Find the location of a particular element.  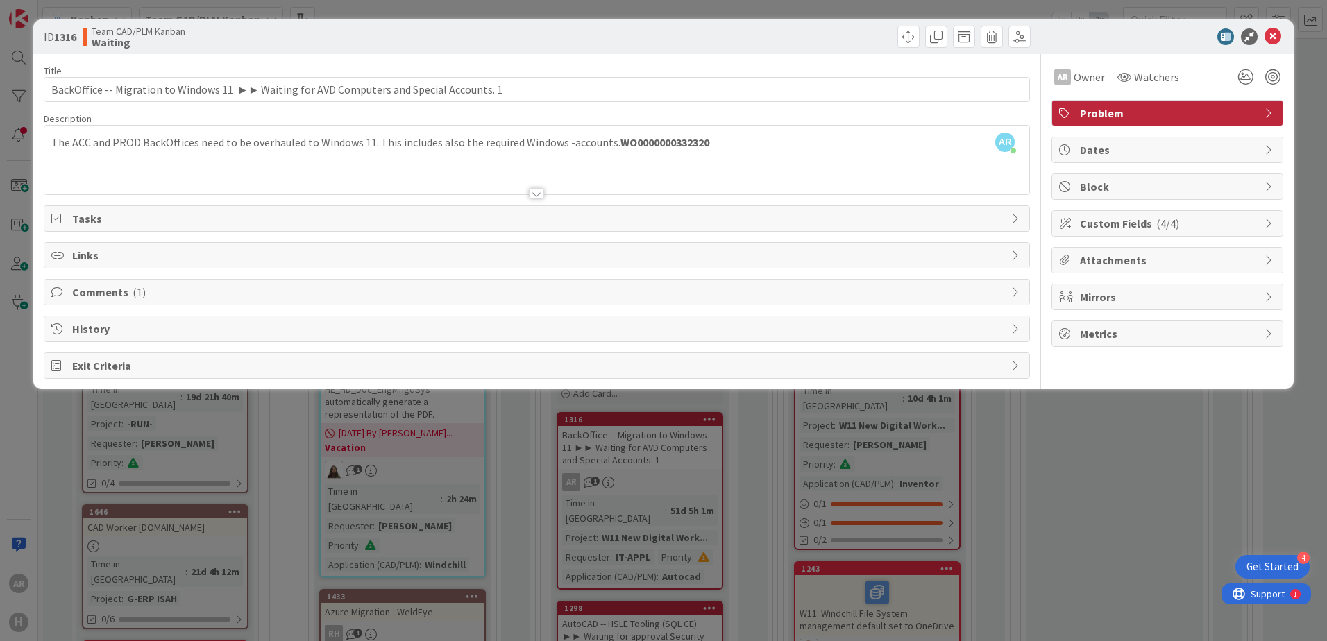

span: Watchers is located at coordinates (1156, 77).